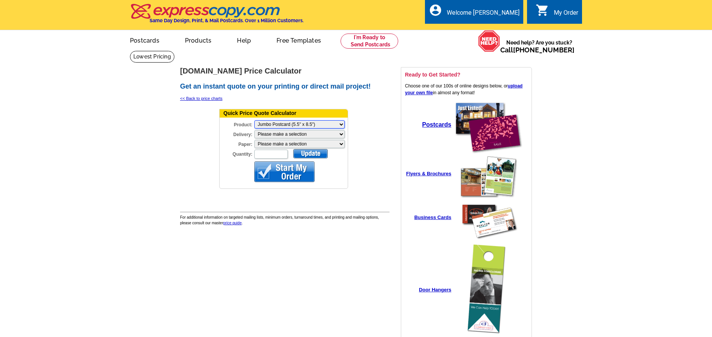  Describe the element at coordinates (236, 153) in the screenshot. I see `label: Quantity:` at that location.